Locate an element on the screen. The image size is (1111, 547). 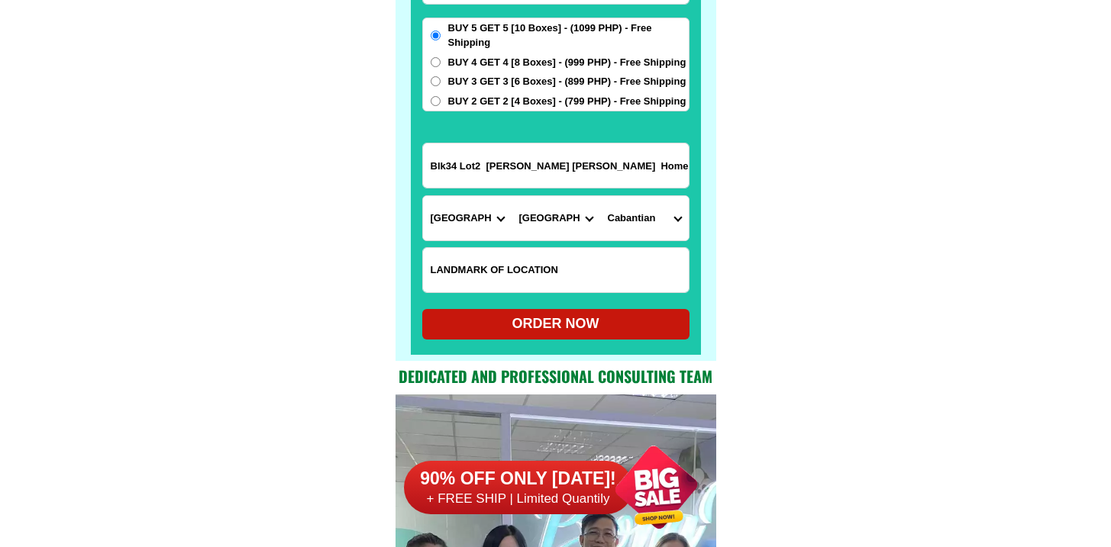
span: BUY 5 GET 5 [10 Boxes] - (1099 PHP) - Free Shipping is located at coordinates (568, 35).